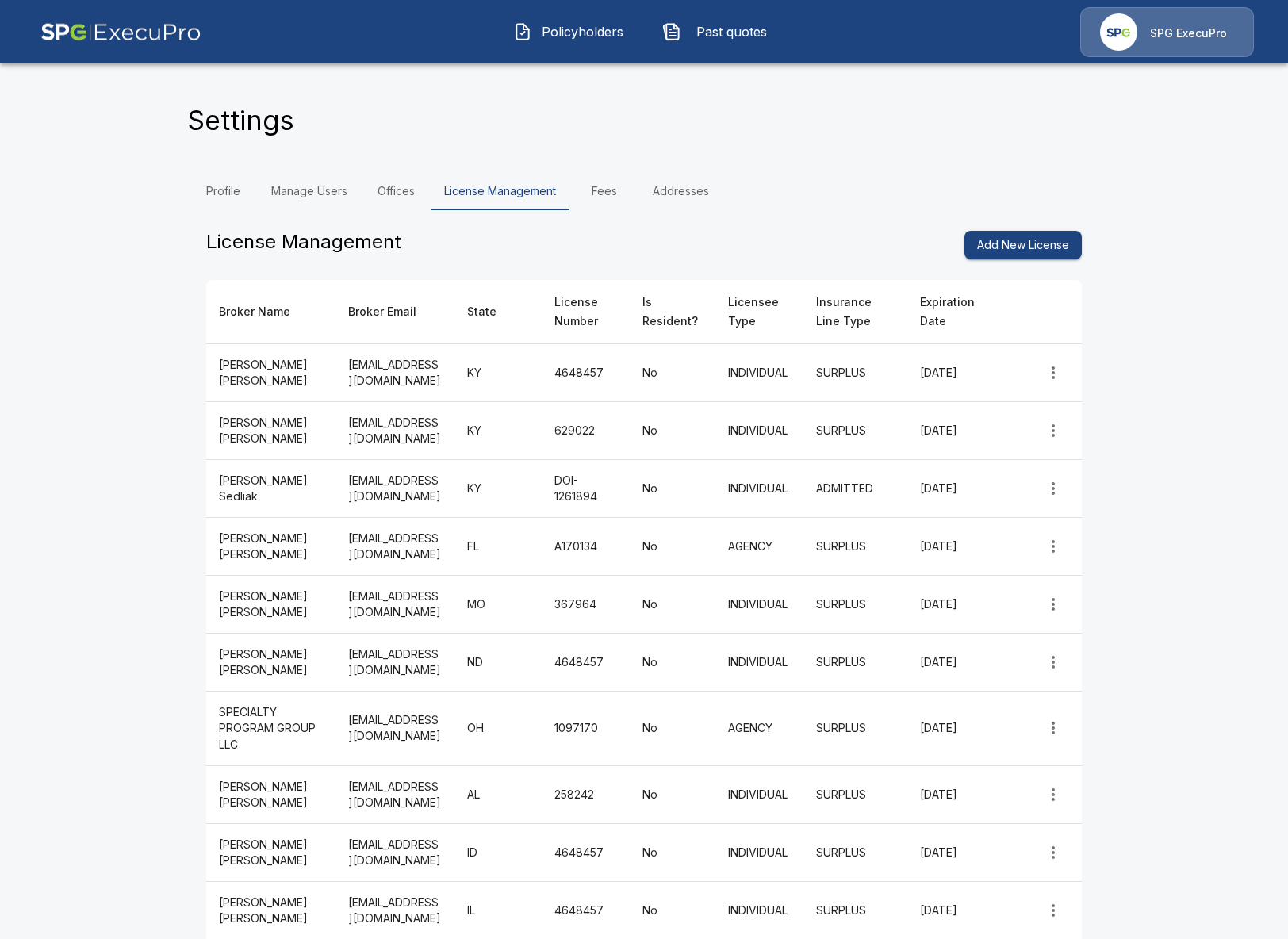 This screenshot has height=939, width=1288. What do you see at coordinates (1118, 31) in the screenshot?
I see `img: Agency Icon` at bounding box center [1118, 31].